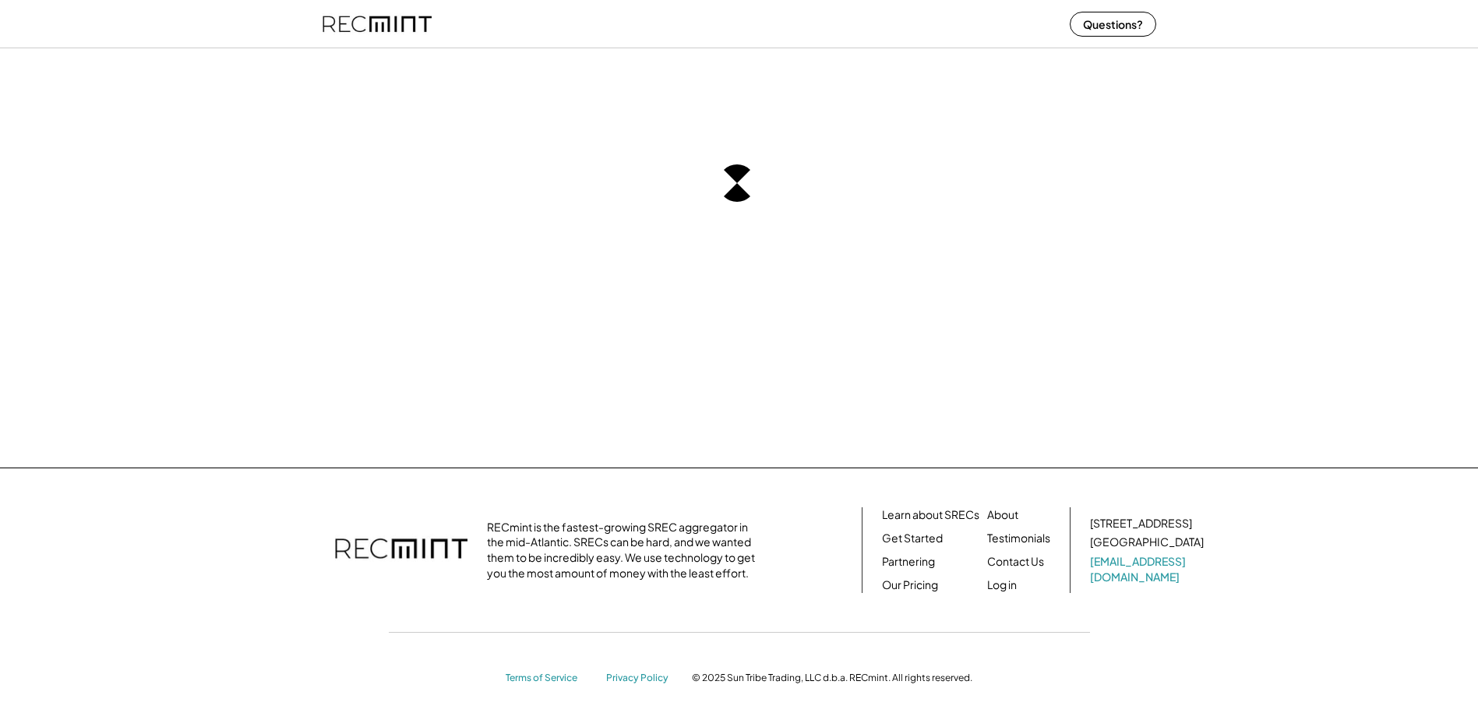  Describe the element at coordinates (641, 678) in the screenshot. I see `a: Privacy Policy` at that location.